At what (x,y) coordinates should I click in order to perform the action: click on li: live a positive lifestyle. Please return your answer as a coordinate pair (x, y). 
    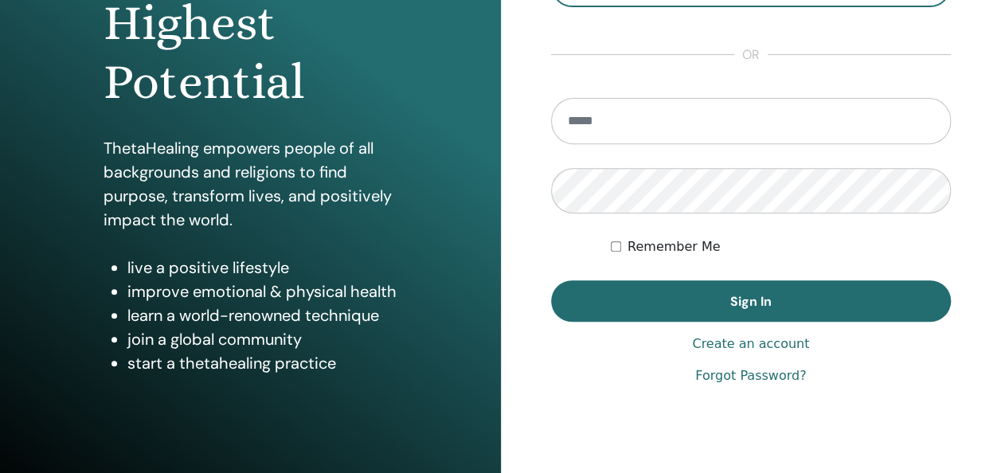
    Looking at the image, I should click on (262, 268).